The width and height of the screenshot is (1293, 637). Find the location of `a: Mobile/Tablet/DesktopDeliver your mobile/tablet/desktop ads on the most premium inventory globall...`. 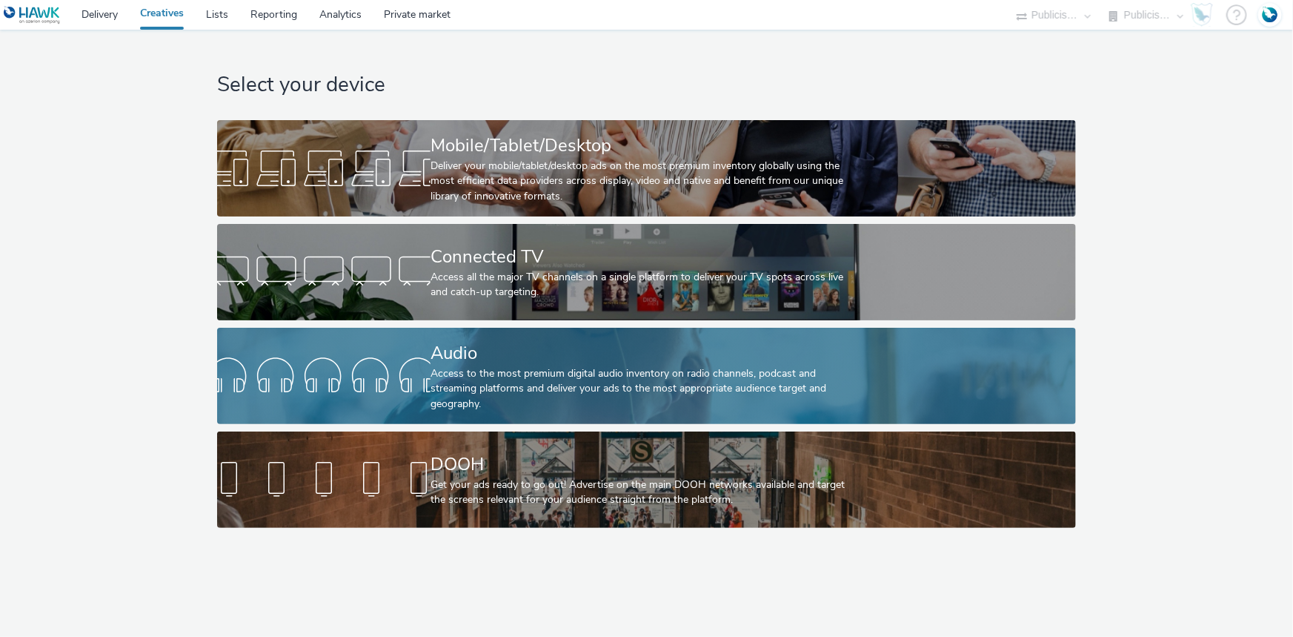

a: Mobile/Tablet/DesktopDeliver your mobile/tablet/desktop ads on the most premium inventory globall... is located at coordinates (646, 168).